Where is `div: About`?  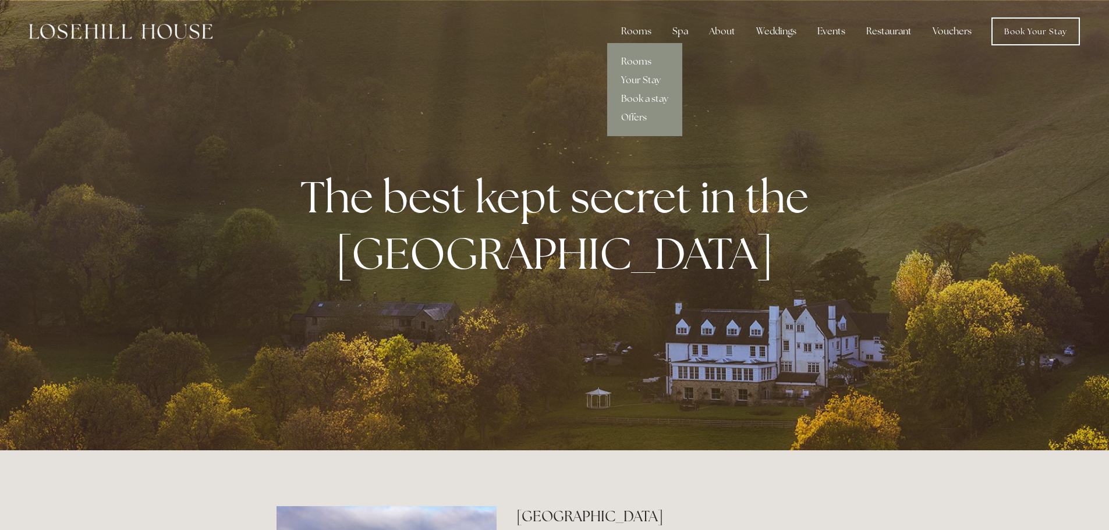
div: About is located at coordinates (722, 31).